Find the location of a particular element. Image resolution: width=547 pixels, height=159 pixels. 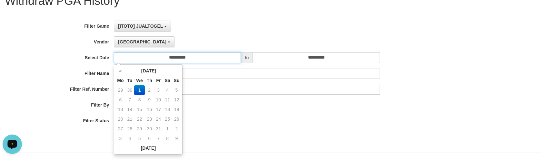

td: 26 is located at coordinates (177, 119).